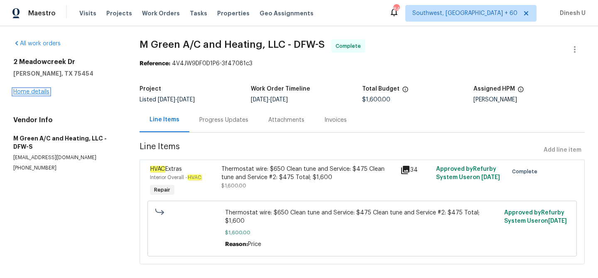 The image size is (598, 278). Describe the element at coordinates (224, 120) in the screenshot. I see `div: Progress Updates` at that location.